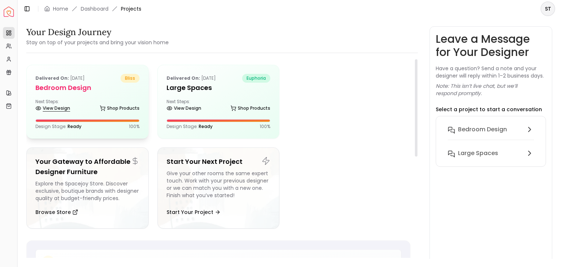 Image resolution: width=561 pixels, height=267 pixels. Describe the element at coordinates (57, 212) in the screenshot. I see `button: Browse Store` at that location.